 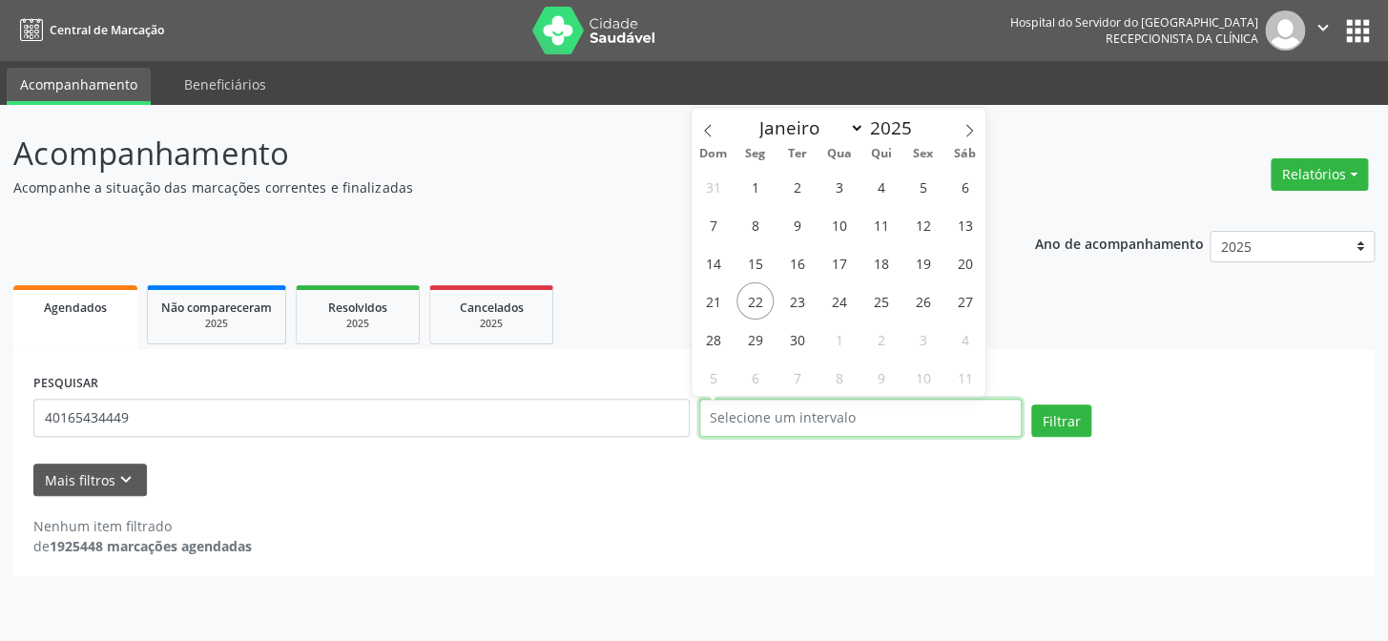 What do you see at coordinates (1285, 31) in the screenshot?
I see `img: img` at bounding box center [1285, 31].